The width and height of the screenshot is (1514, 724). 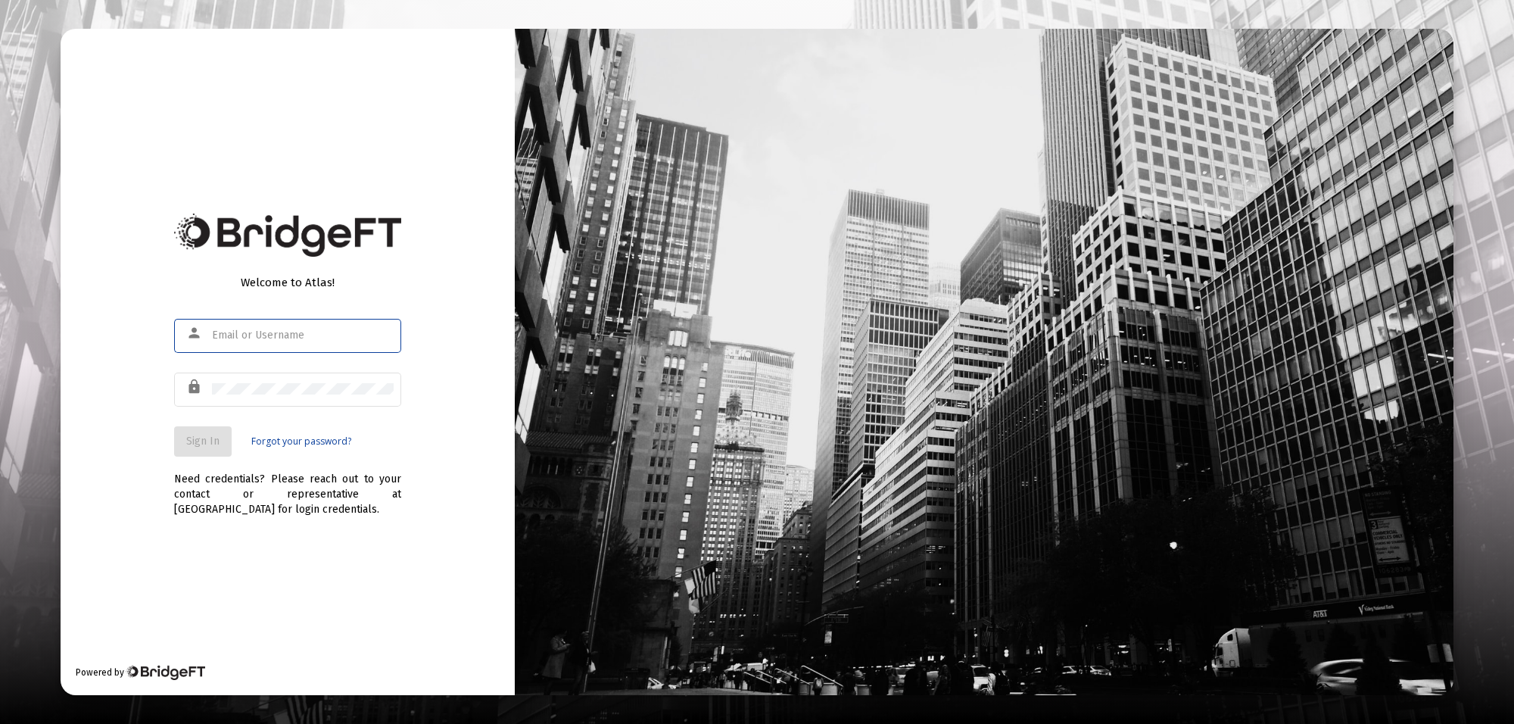 I want to click on button: Sign In, so click(x=203, y=441).